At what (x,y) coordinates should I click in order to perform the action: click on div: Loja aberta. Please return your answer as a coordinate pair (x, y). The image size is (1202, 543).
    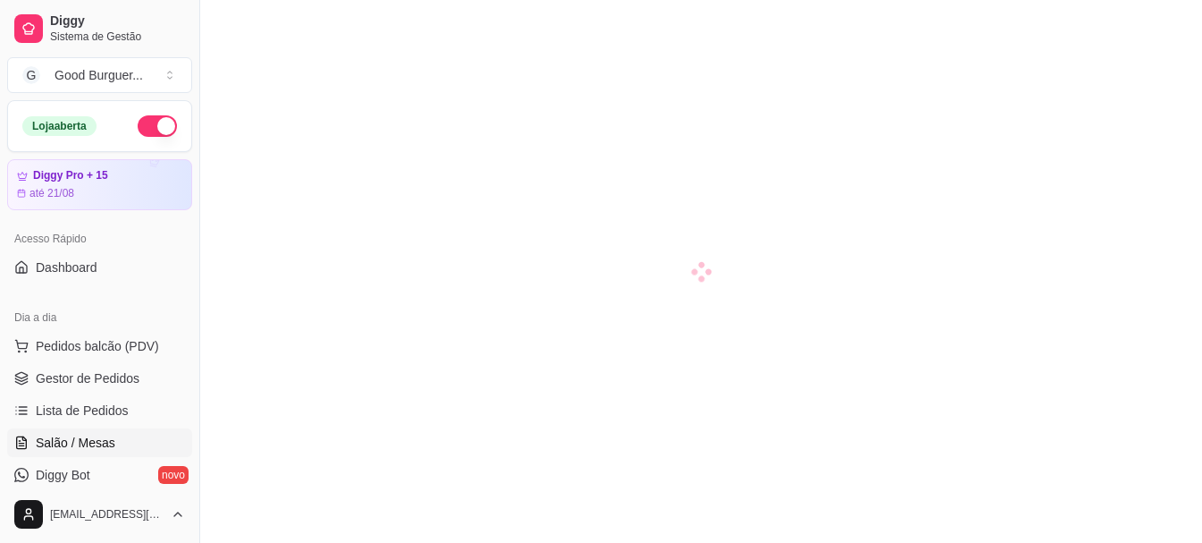
    Looking at the image, I should click on (59, 126).